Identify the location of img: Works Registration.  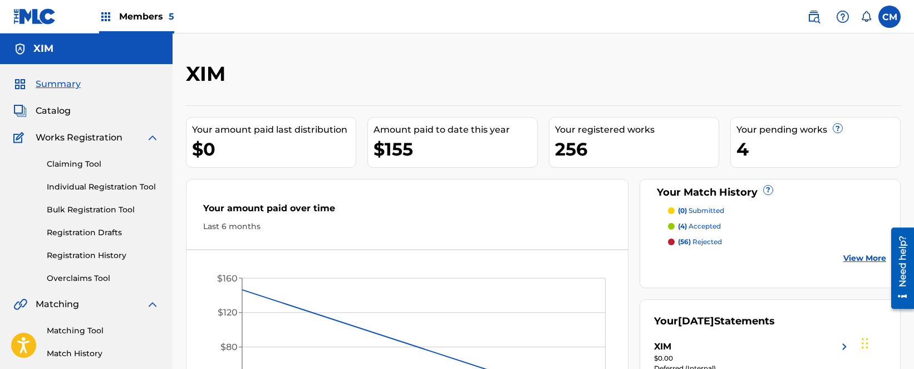
(21, 138).